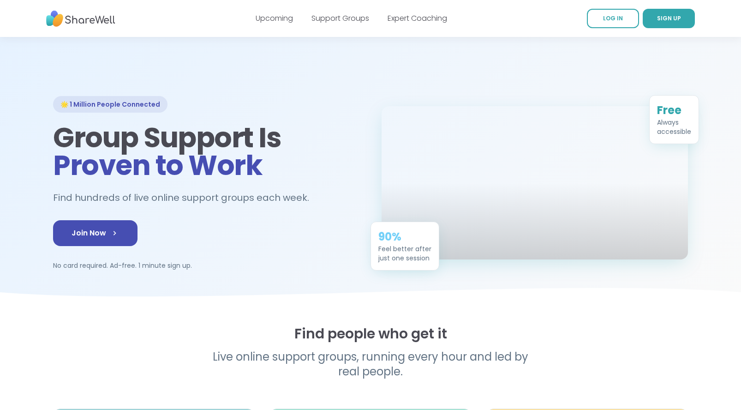 This screenshot has width=741, height=410. I want to click on img: ShareWell Nav Logo, so click(81, 18).